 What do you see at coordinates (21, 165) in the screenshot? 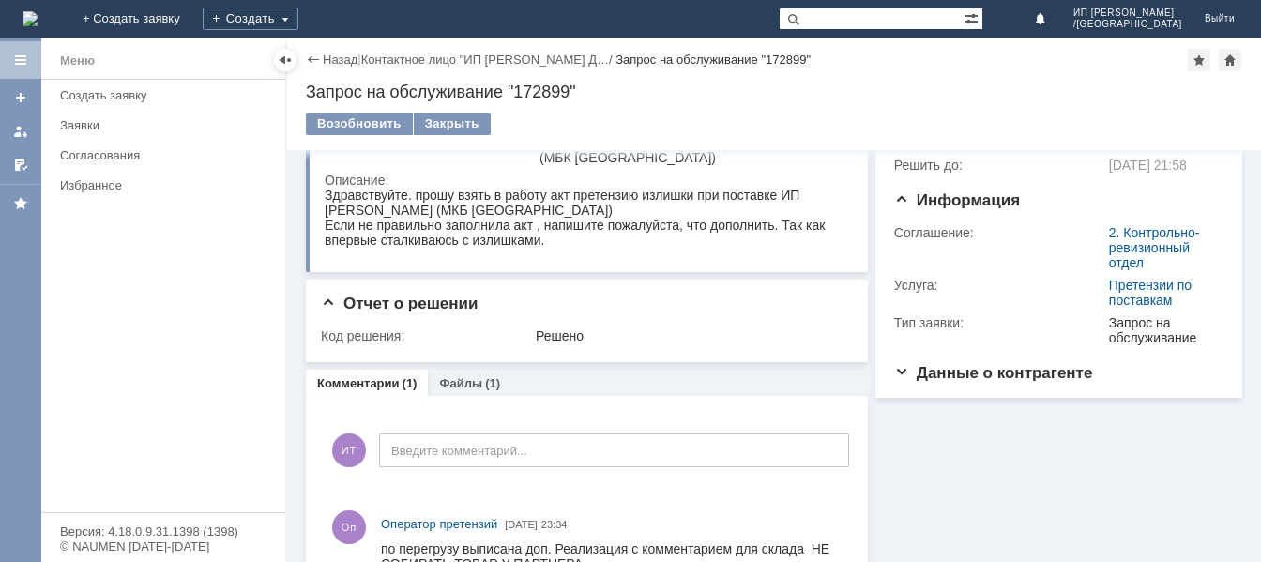
I see `a: Мои согласования` at bounding box center [21, 165].